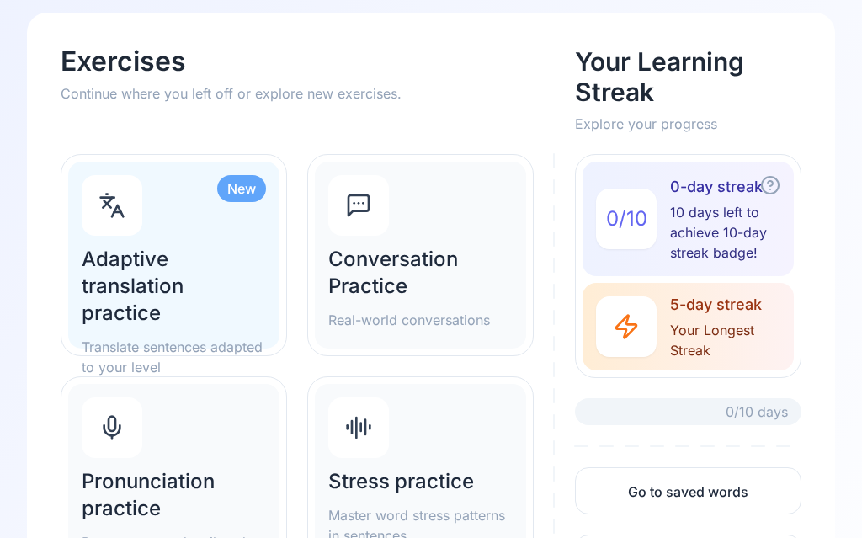 This screenshot has width=862, height=538. What do you see at coordinates (420, 321) in the screenshot?
I see `p: Real-world conversations` at bounding box center [420, 321].